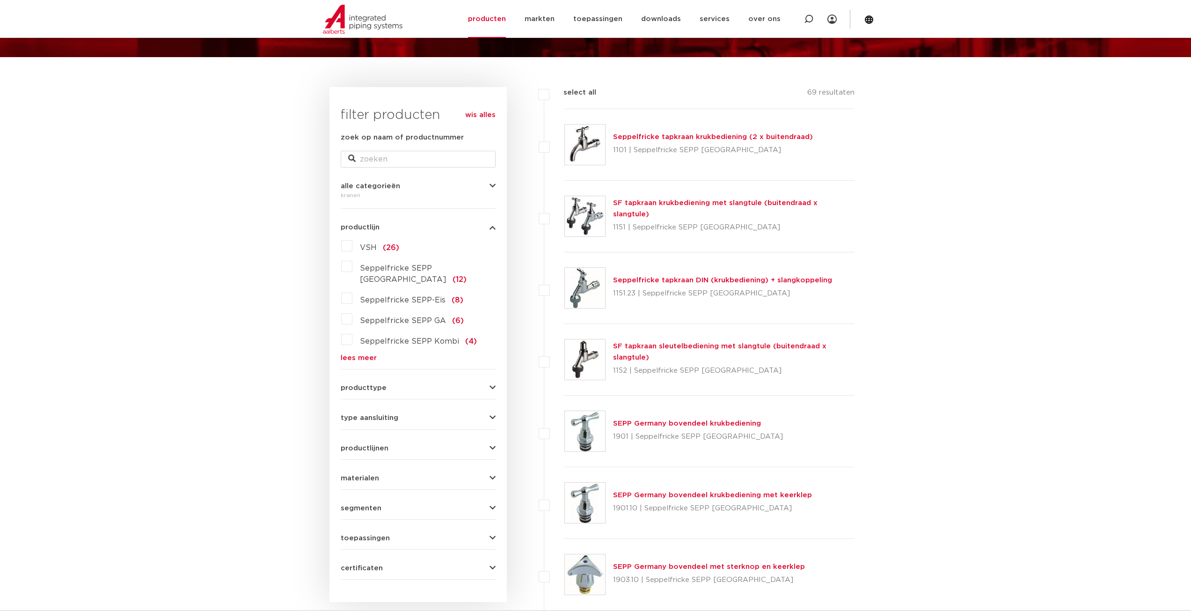  What do you see at coordinates (391, 248) in the screenshot?
I see `span: (26)` at bounding box center [391, 248].